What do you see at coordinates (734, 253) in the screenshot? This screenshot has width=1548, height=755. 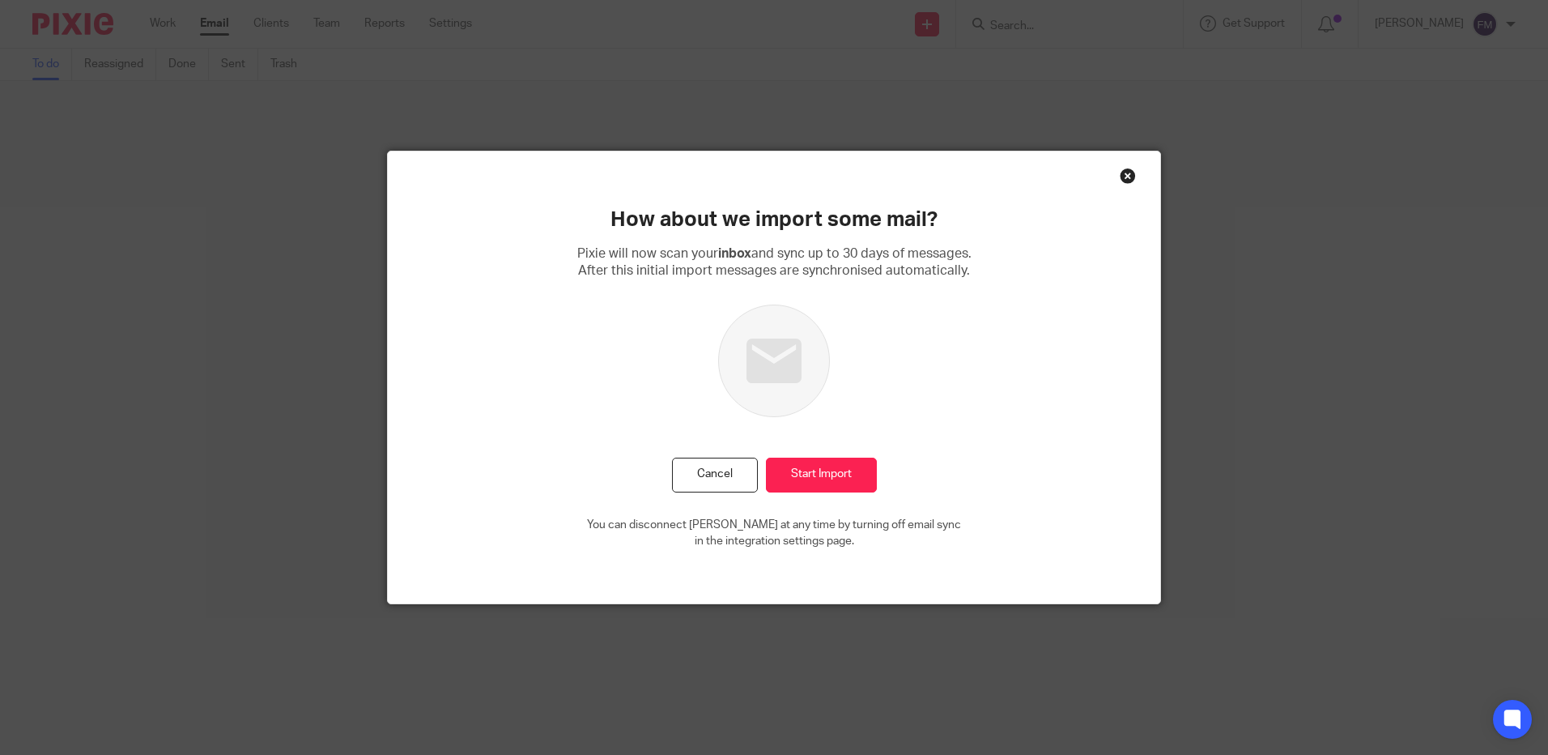 I see `b: inbox` at bounding box center [734, 253].